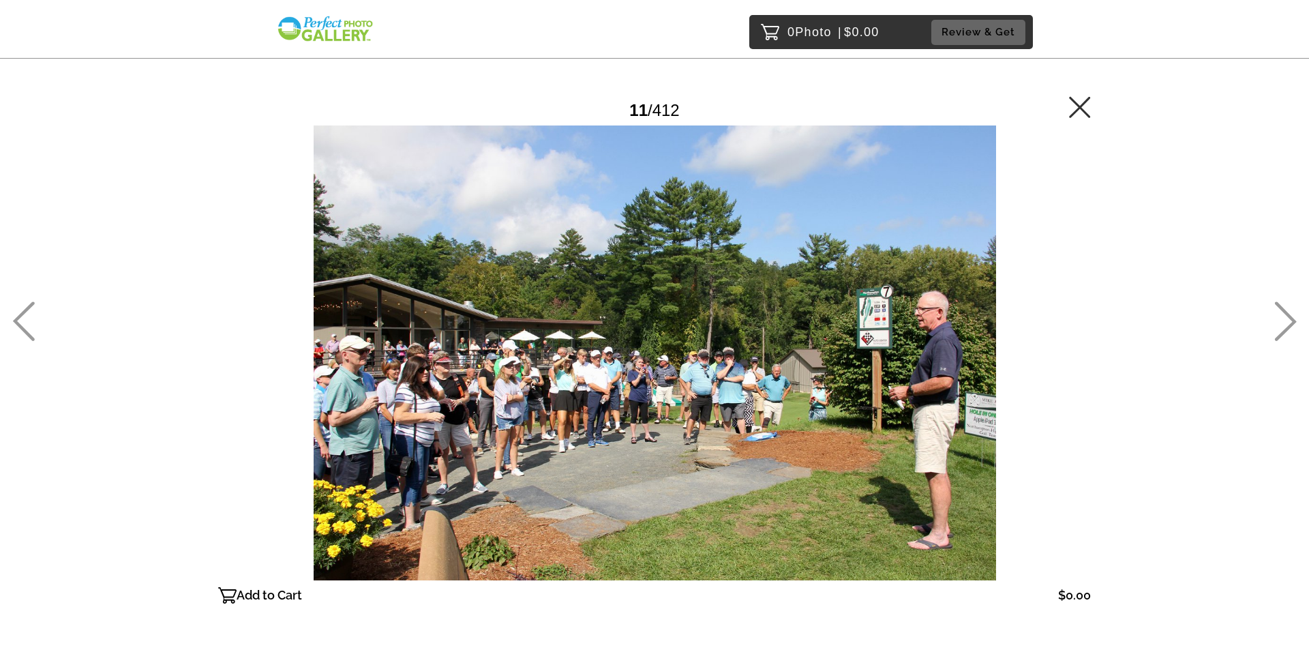 The image size is (1309, 650). Describe the element at coordinates (325, 29) in the screenshot. I see `img: Snapphound Logo` at that location.